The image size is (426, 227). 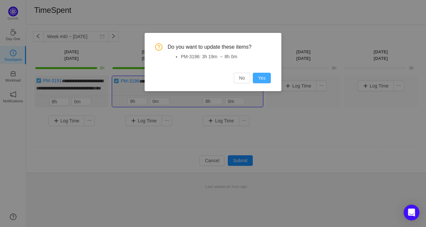 I want to click on li: PM-3196: 3h 19m → 8h 0m, so click(x=226, y=56).